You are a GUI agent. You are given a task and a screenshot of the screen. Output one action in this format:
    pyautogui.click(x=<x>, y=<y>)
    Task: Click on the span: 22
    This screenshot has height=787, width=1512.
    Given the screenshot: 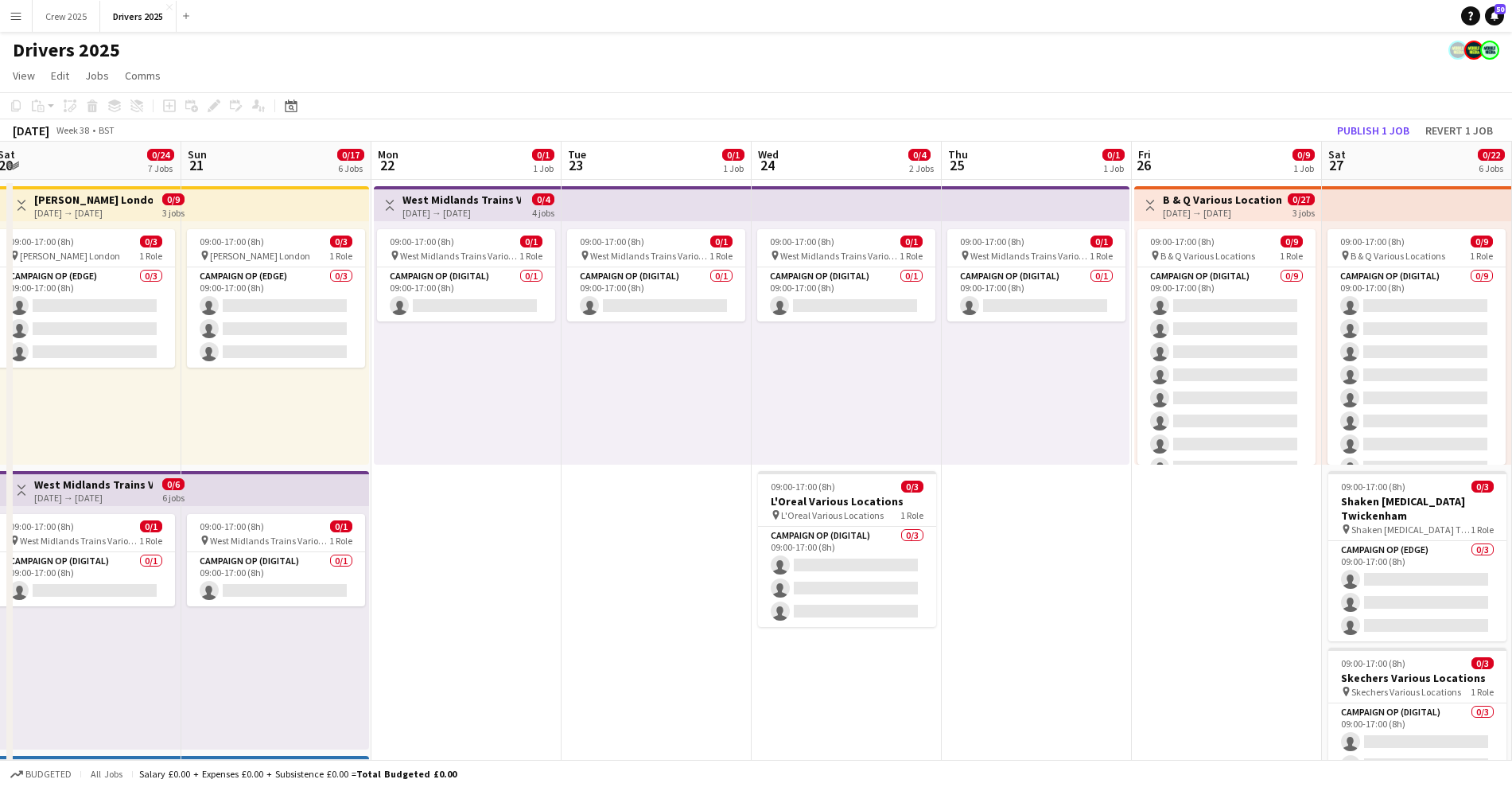 What is the action you would take?
    pyautogui.click(x=386, y=165)
    